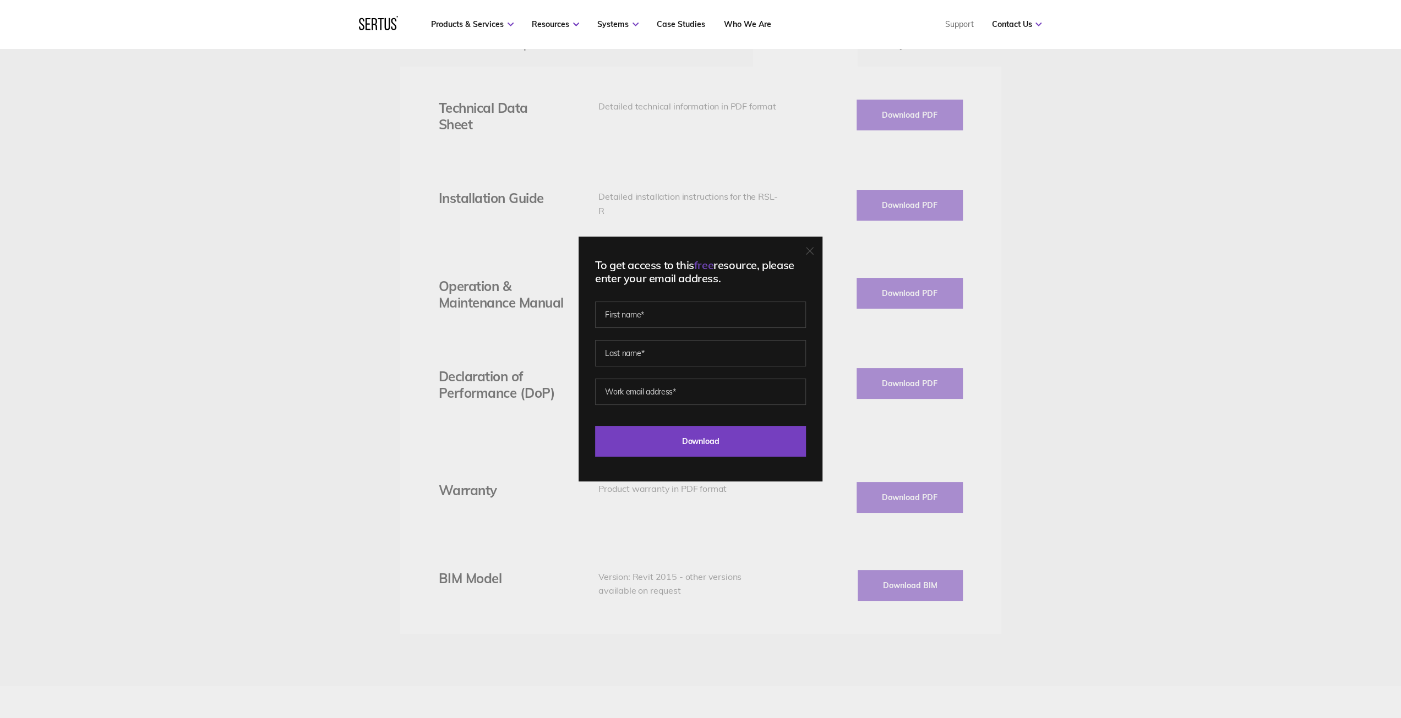  Describe the element at coordinates (700, 441) in the screenshot. I see `input: Download` at that location.